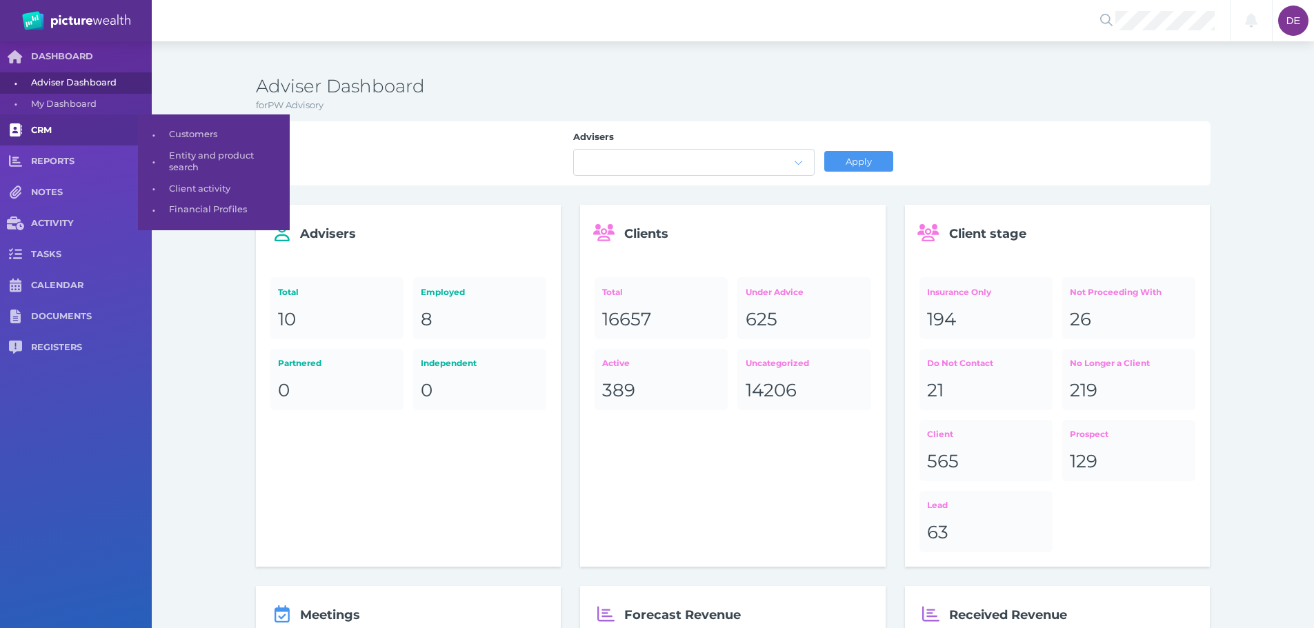  What do you see at coordinates (733, 106) in the screenshot?
I see `p: for PW Advisory` at bounding box center [733, 106].